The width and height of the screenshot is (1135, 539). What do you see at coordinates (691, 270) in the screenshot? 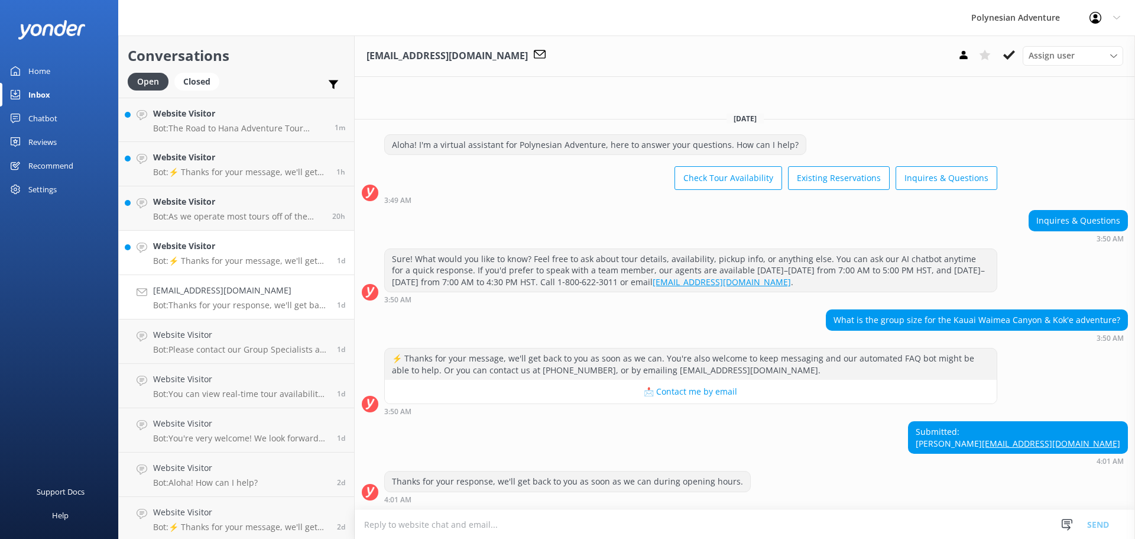
I see `div: Sure! What would you like to know? Feel free to ask about tour details, availability, pickup info...` at bounding box center [691, 270].